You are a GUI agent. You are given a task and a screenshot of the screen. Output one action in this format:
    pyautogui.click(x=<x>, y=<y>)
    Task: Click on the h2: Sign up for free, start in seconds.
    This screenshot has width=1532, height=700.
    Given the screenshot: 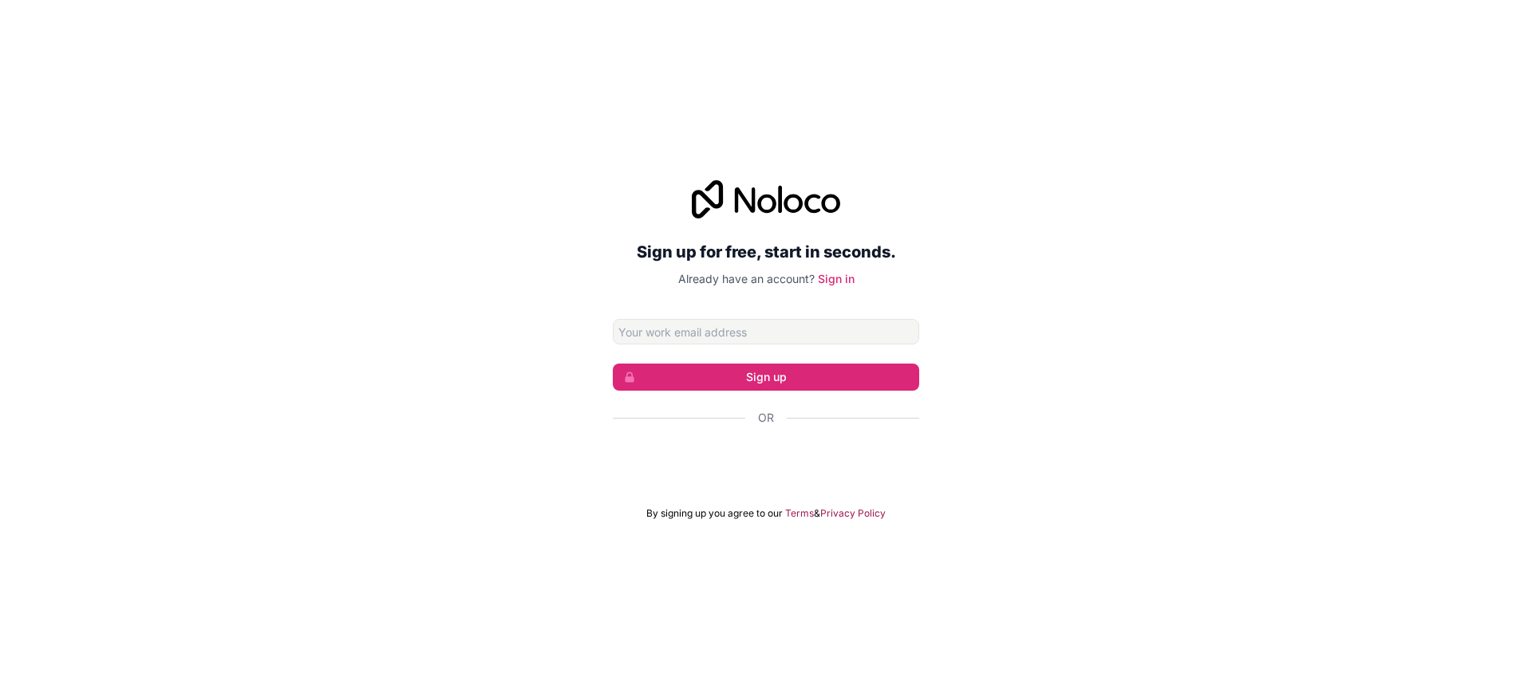 What is the action you would take?
    pyautogui.click(x=766, y=252)
    